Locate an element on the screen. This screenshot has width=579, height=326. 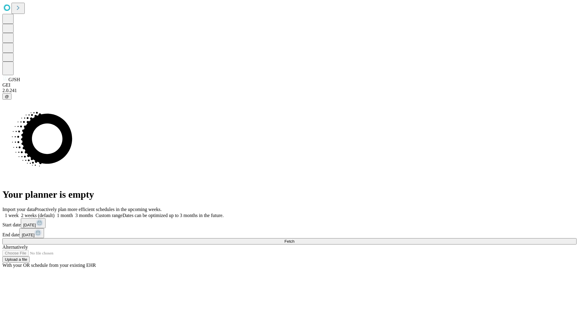
div: Start date is located at coordinates (290, 223).